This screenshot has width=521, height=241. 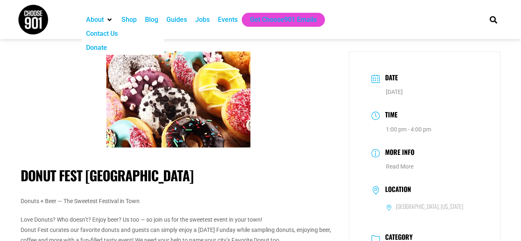 What do you see at coordinates (177, 20) in the screenshot?
I see `div: Guides` at bounding box center [177, 20].